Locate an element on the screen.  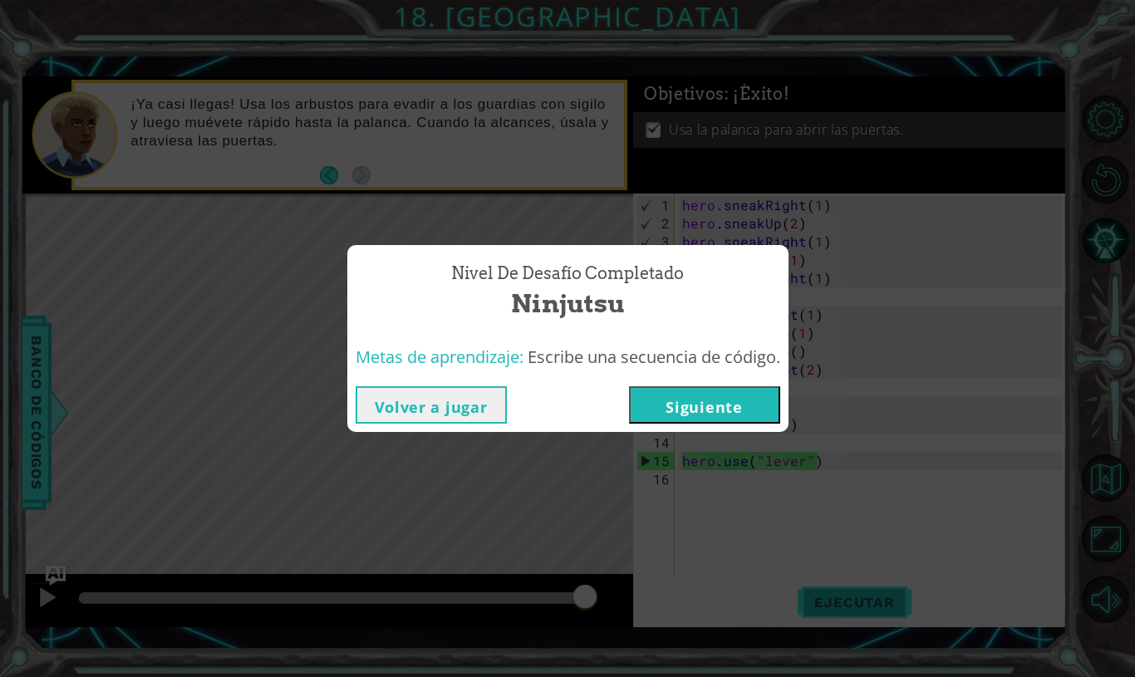
span: Nivel de desafío Completado is located at coordinates (567, 273).